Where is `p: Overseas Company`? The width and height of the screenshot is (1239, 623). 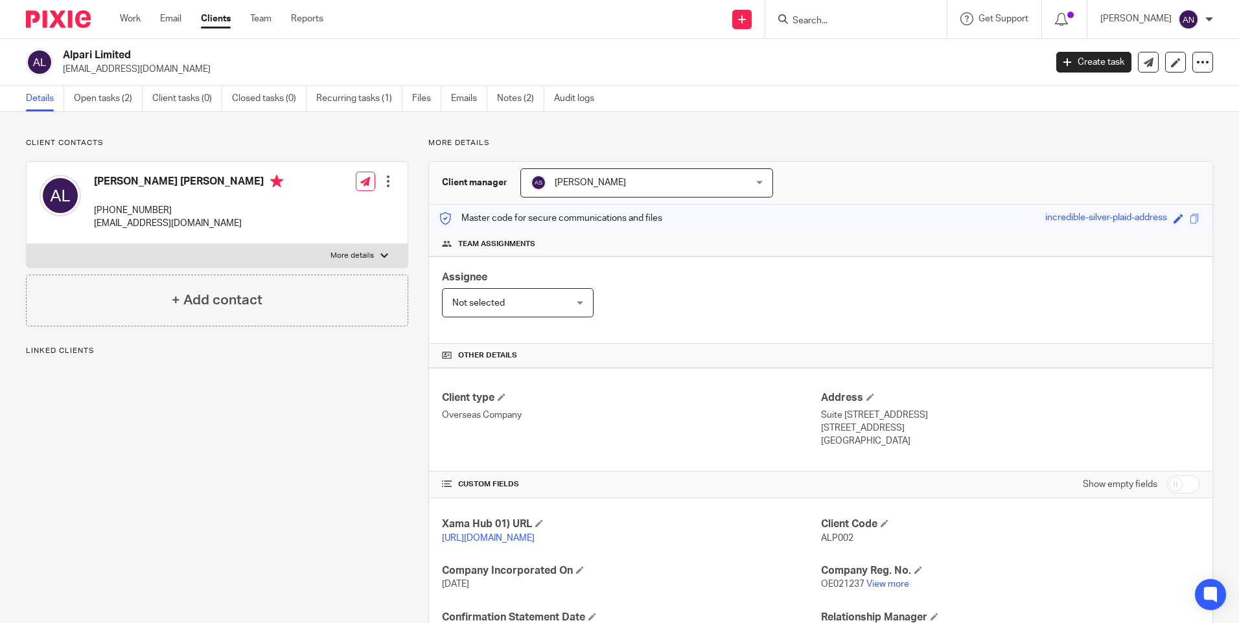 p: Overseas Company is located at coordinates (631, 415).